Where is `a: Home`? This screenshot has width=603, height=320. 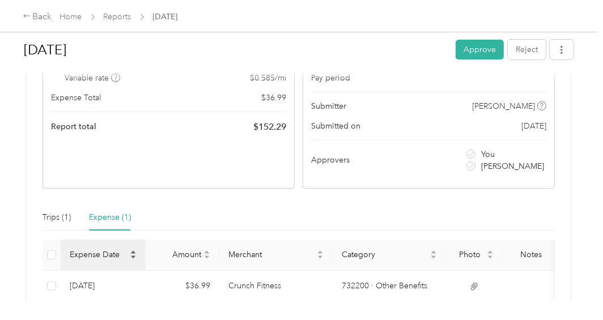 a: Home is located at coordinates (71, 16).